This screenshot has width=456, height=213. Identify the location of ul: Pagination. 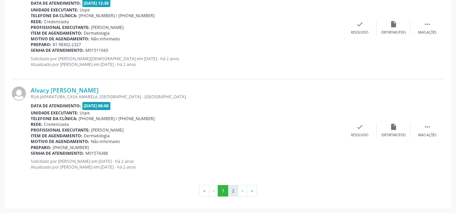
(228, 191).